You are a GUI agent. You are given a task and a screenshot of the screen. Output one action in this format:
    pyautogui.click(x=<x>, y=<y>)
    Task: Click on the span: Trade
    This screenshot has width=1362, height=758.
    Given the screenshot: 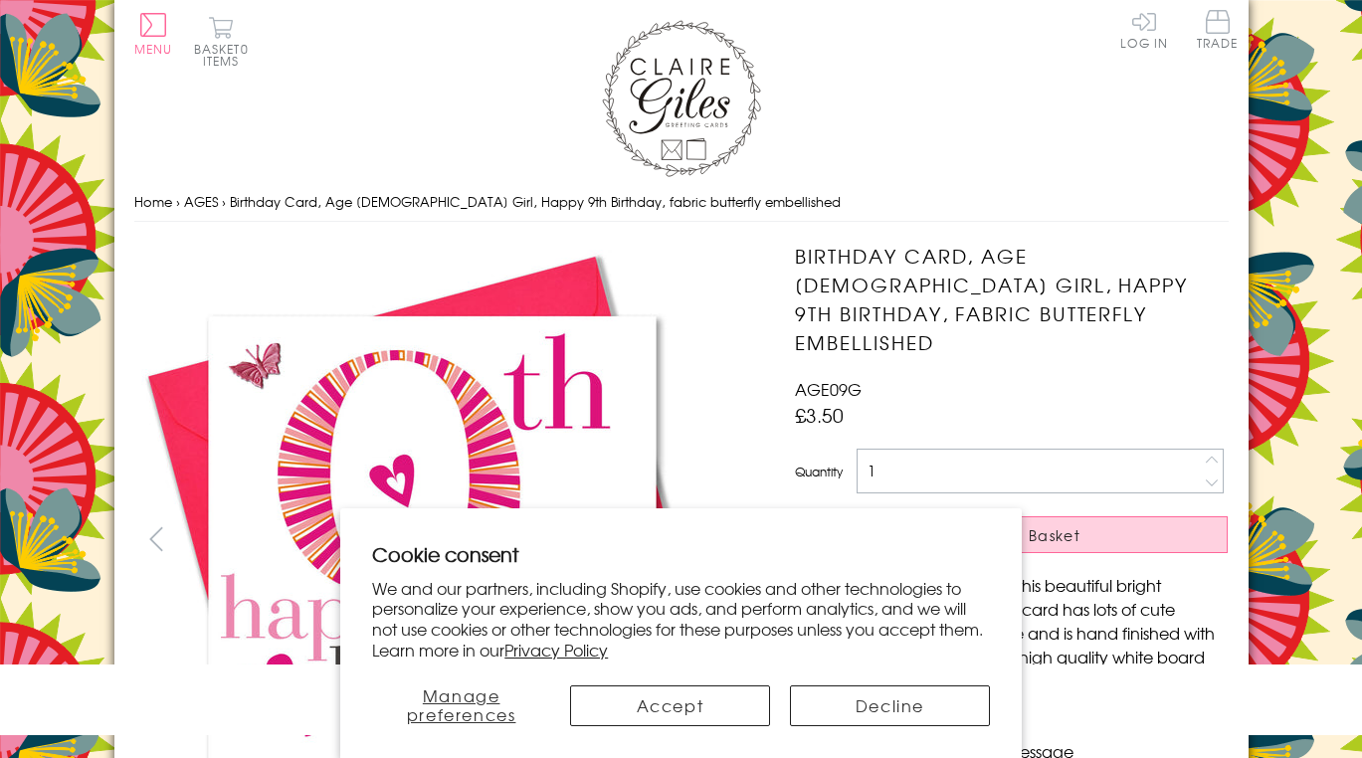 What is the action you would take?
    pyautogui.click(x=1218, y=29)
    